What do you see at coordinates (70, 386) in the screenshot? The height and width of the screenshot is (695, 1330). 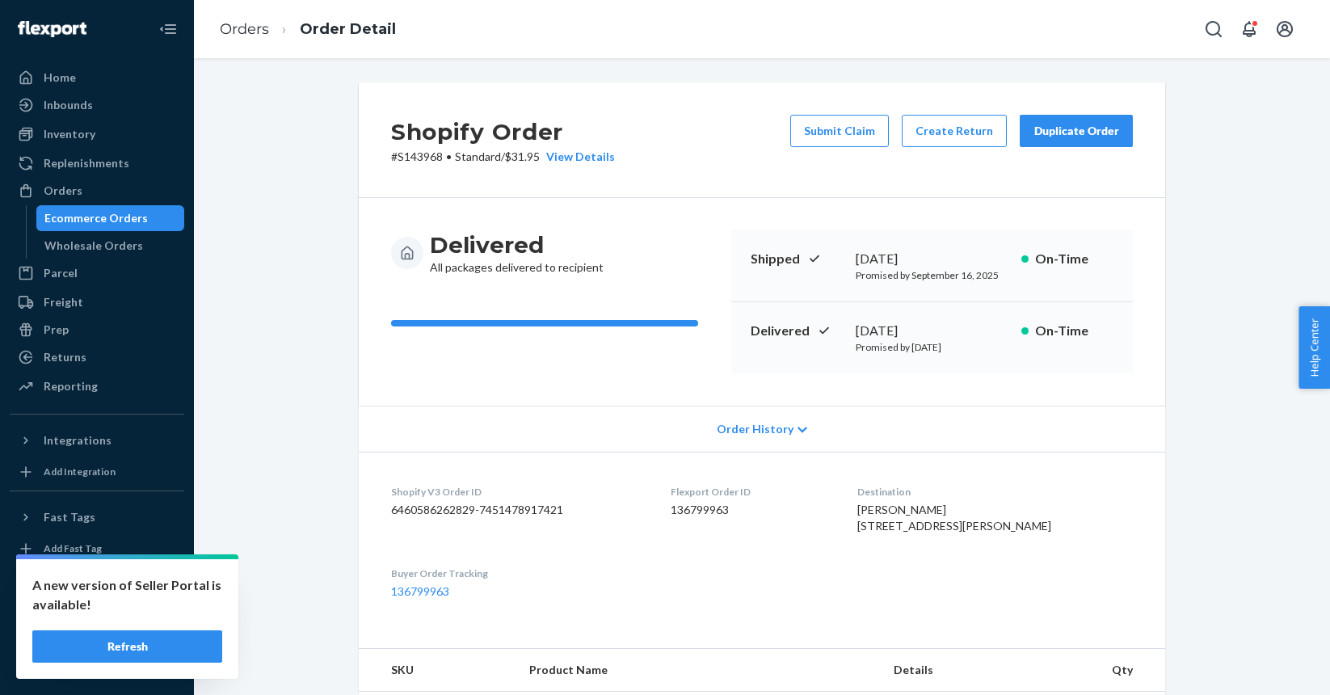 I see `div: Reporting` at bounding box center [70, 386].